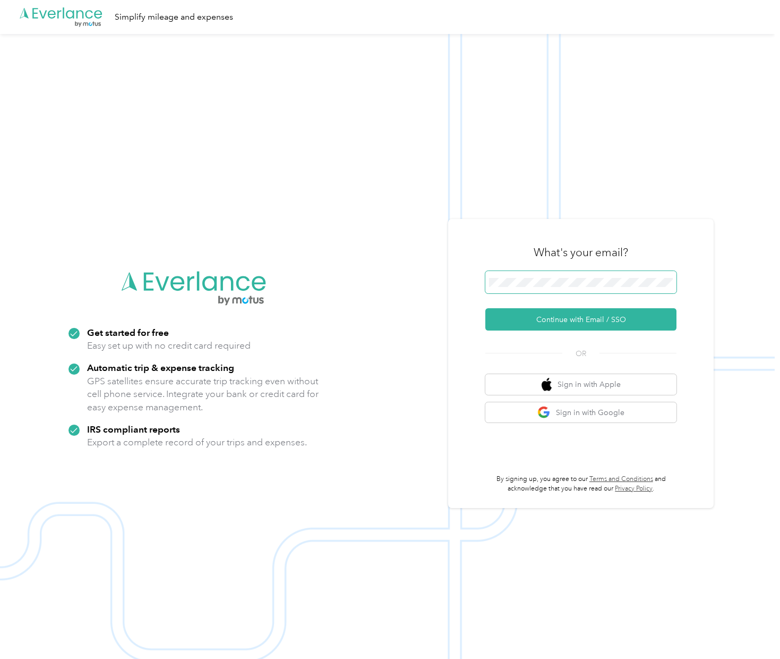  Describe the element at coordinates (169, 345) in the screenshot. I see `p: Easy set up with no credit card required` at that location.